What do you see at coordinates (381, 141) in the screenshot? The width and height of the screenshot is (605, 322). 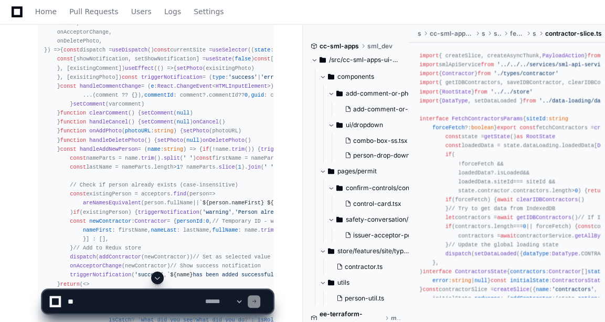 I see `span: combo-box-ss.tsx` at bounding box center [381, 141].